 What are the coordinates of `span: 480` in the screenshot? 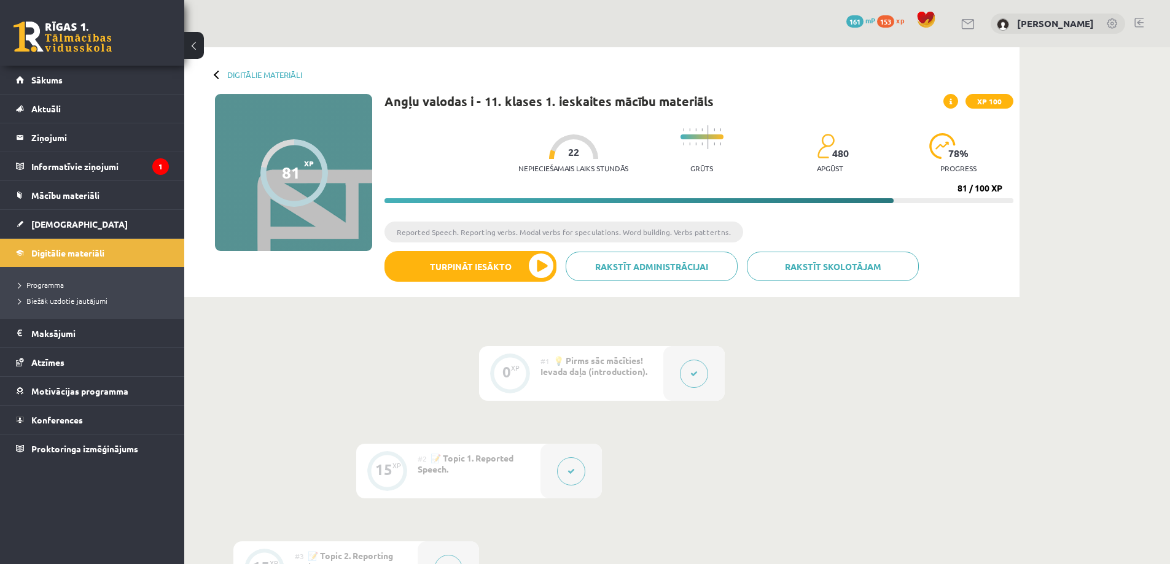 It's located at (840, 153).